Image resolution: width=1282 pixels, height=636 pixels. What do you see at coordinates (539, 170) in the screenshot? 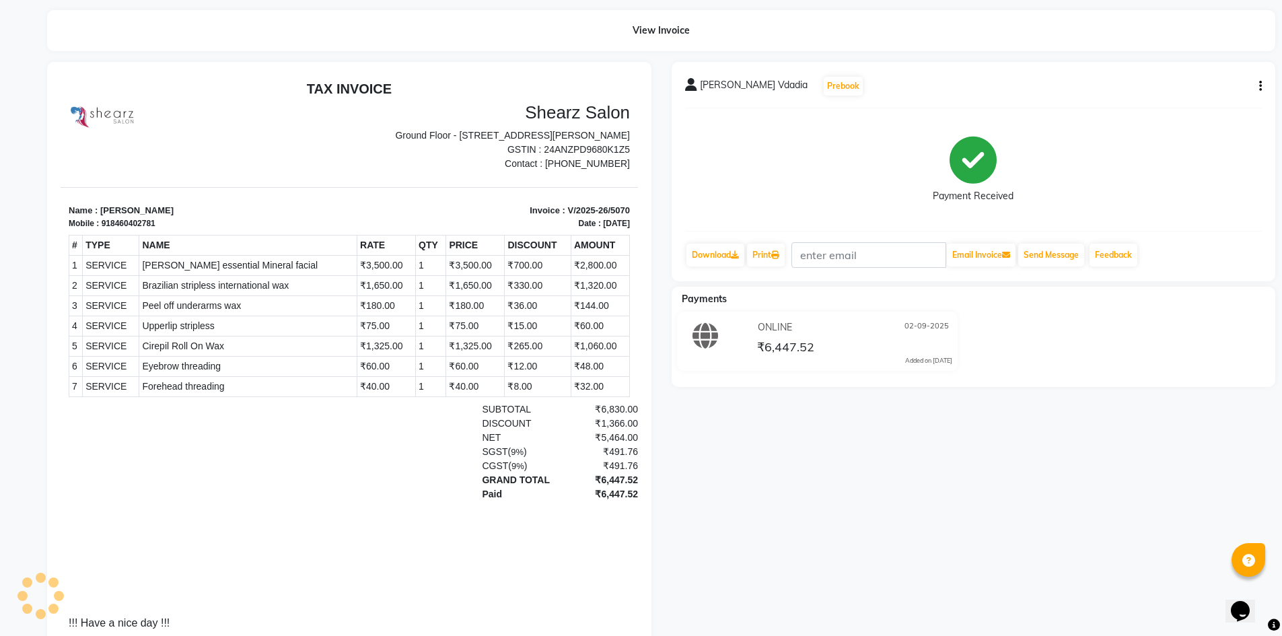
I see `th: AMOUNT` at bounding box center [539, 170].